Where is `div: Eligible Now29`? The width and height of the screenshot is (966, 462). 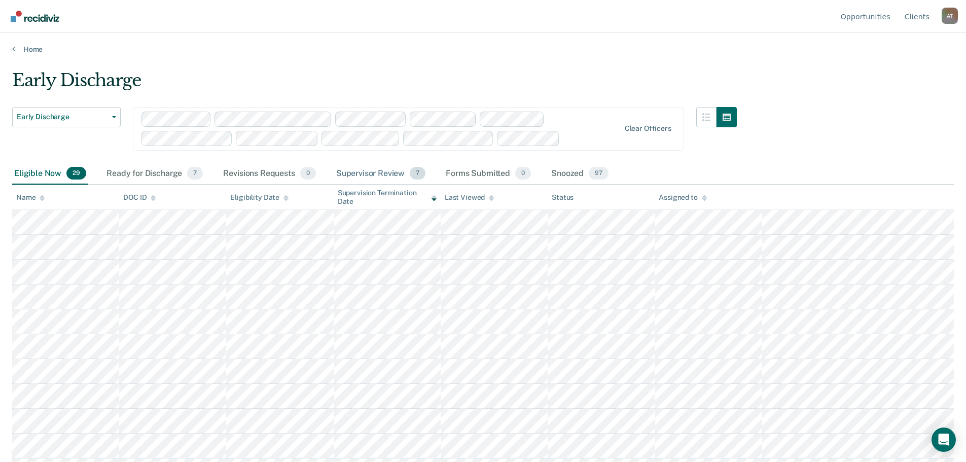
div: Eligible Now29 is located at coordinates (50, 174).